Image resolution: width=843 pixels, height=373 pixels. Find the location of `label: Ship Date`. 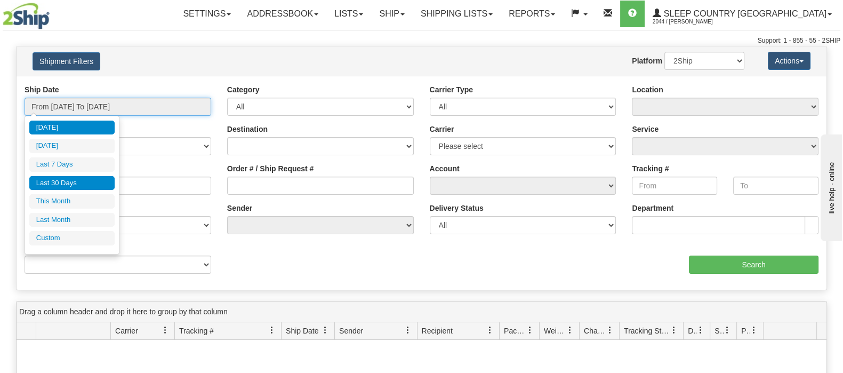

label: Ship Date is located at coordinates (42, 90).